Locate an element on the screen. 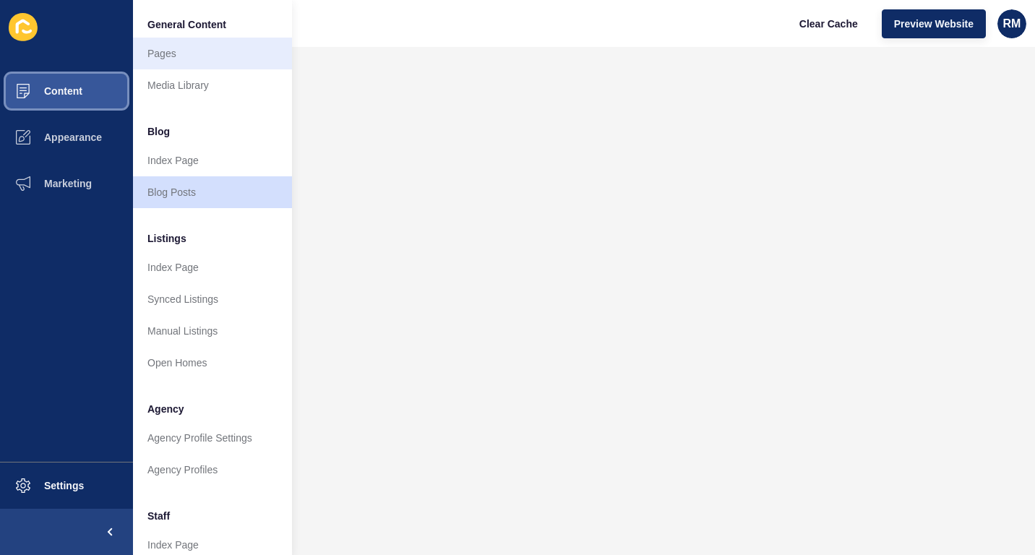  a: Agency Profiles is located at coordinates (213, 470).